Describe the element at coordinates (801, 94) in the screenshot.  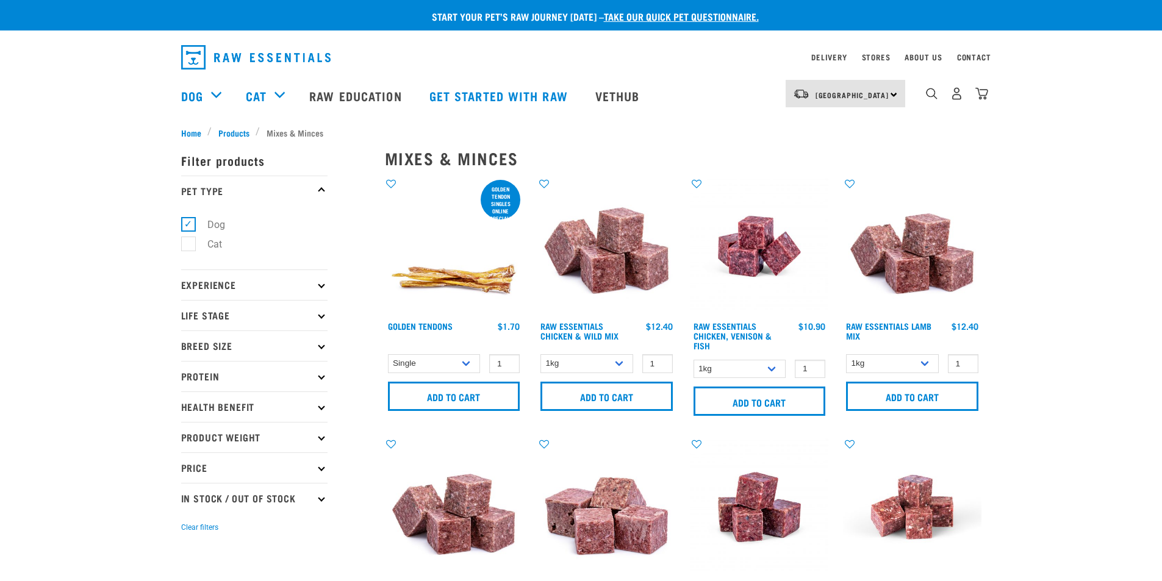
I see `img: van-moving.png` at that location.